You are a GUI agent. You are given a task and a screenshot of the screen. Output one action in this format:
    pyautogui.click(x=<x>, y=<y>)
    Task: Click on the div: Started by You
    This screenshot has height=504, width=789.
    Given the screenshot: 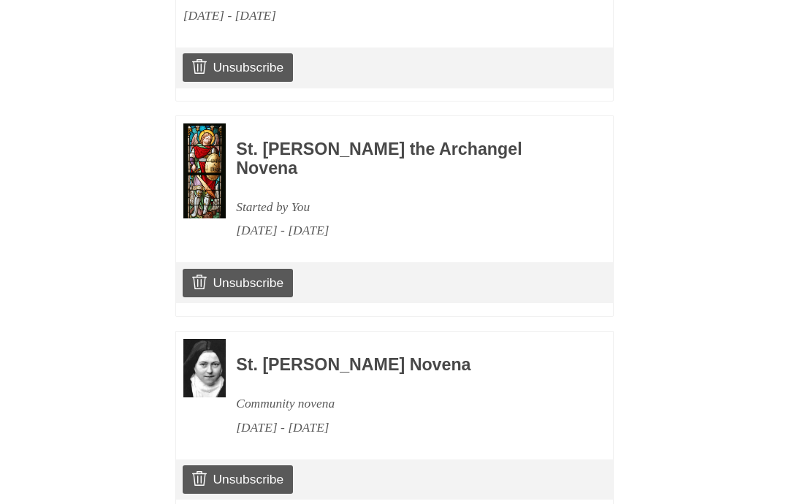 What is the action you would take?
    pyautogui.click(x=405, y=207)
    